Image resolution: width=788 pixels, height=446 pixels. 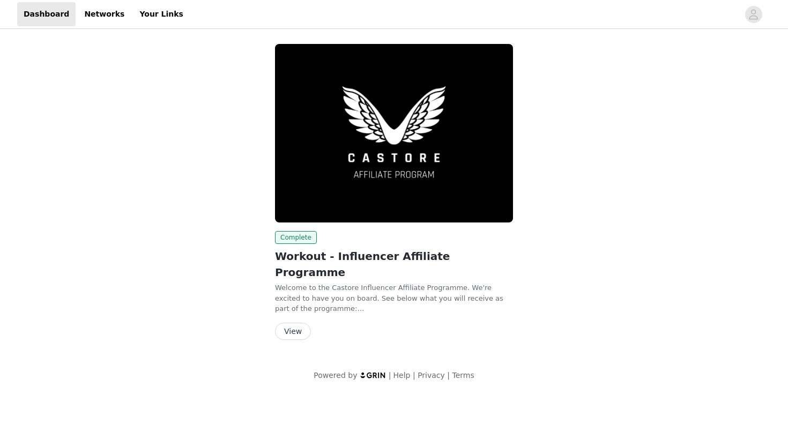 I want to click on a: Privacy, so click(x=431, y=375).